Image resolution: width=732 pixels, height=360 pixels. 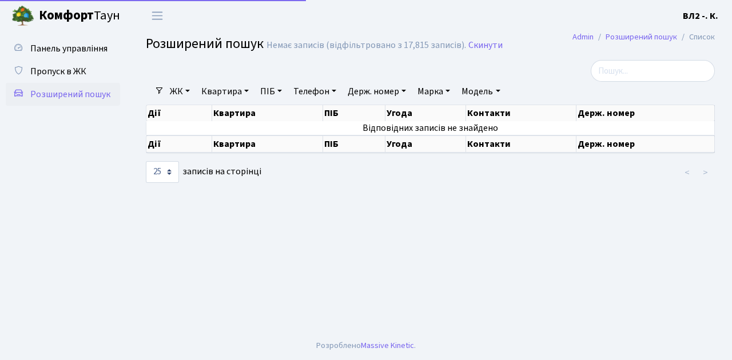 What do you see at coordinates (225, 91) in the screenshot?
I see `a: Квартира` at bounding box center [225, 91].